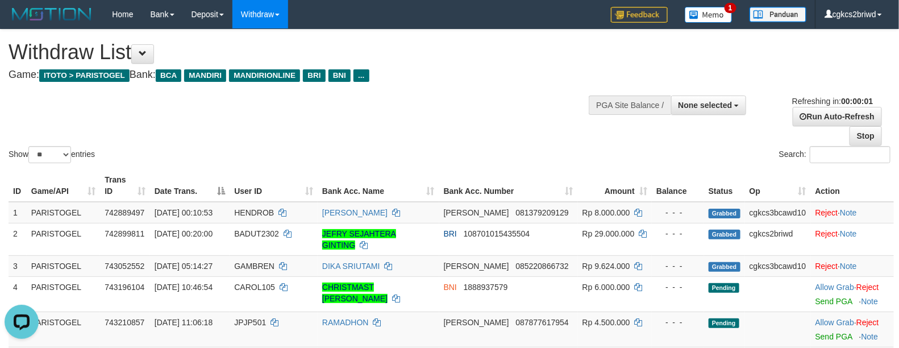  Describe the element at coordinates (18, 294) in the screenshot. I see `td: 4` at that location.